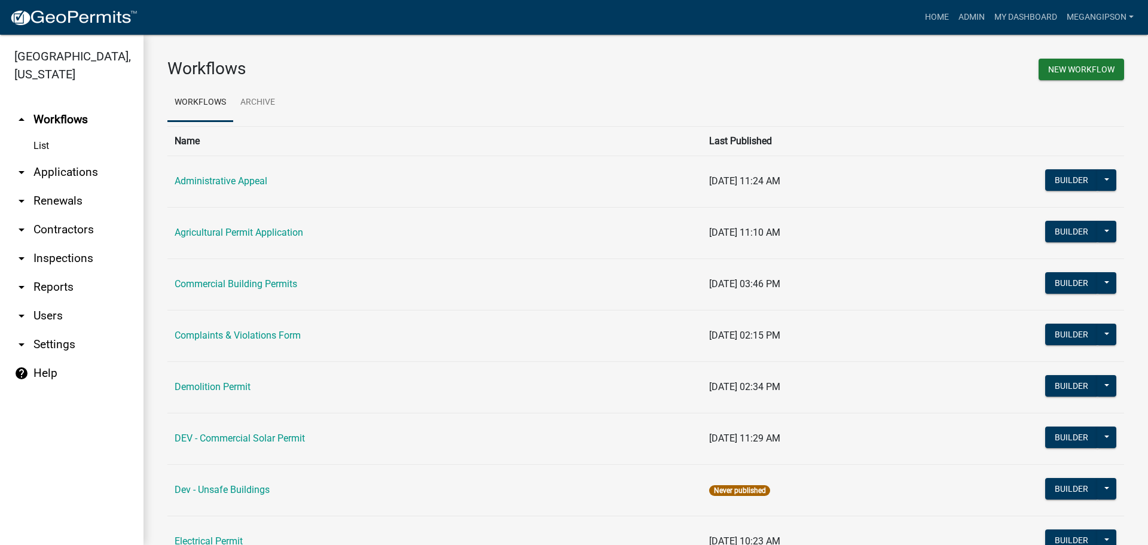 This screenshot has width=1148, height=545. What do you see at coordinates (1100, 17) in the screenshot?
I see `a: megangipson` at bounding box center [1100, 17].